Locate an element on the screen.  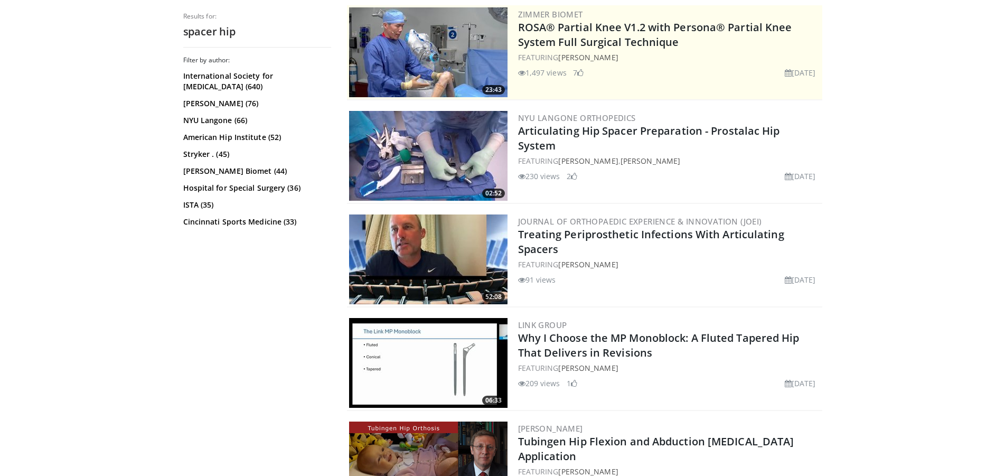
a: American Hip Institute (52) is located at coordinates (256, 137).